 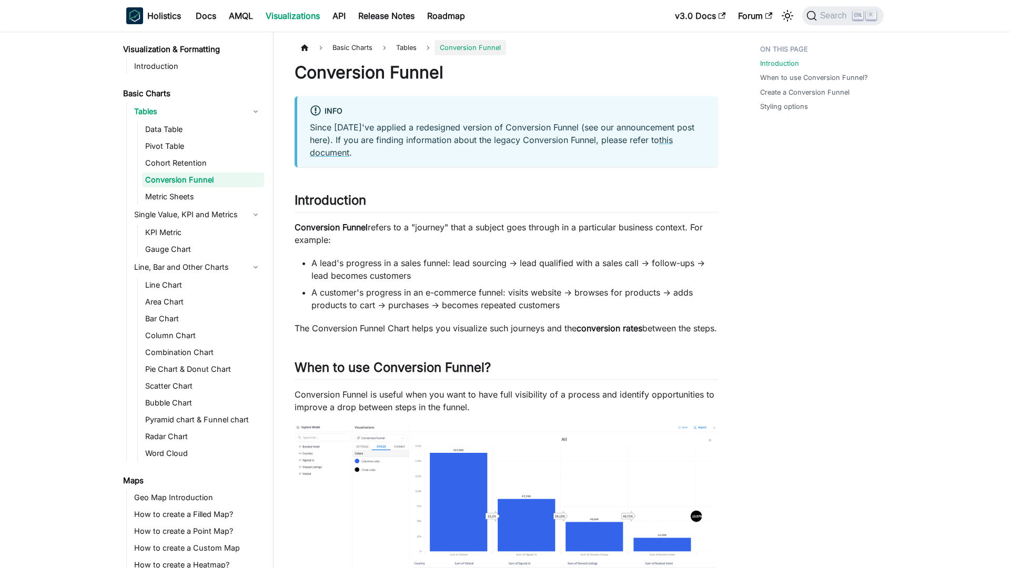 I want to click on a: Styling options, so click(x=783, y=106).